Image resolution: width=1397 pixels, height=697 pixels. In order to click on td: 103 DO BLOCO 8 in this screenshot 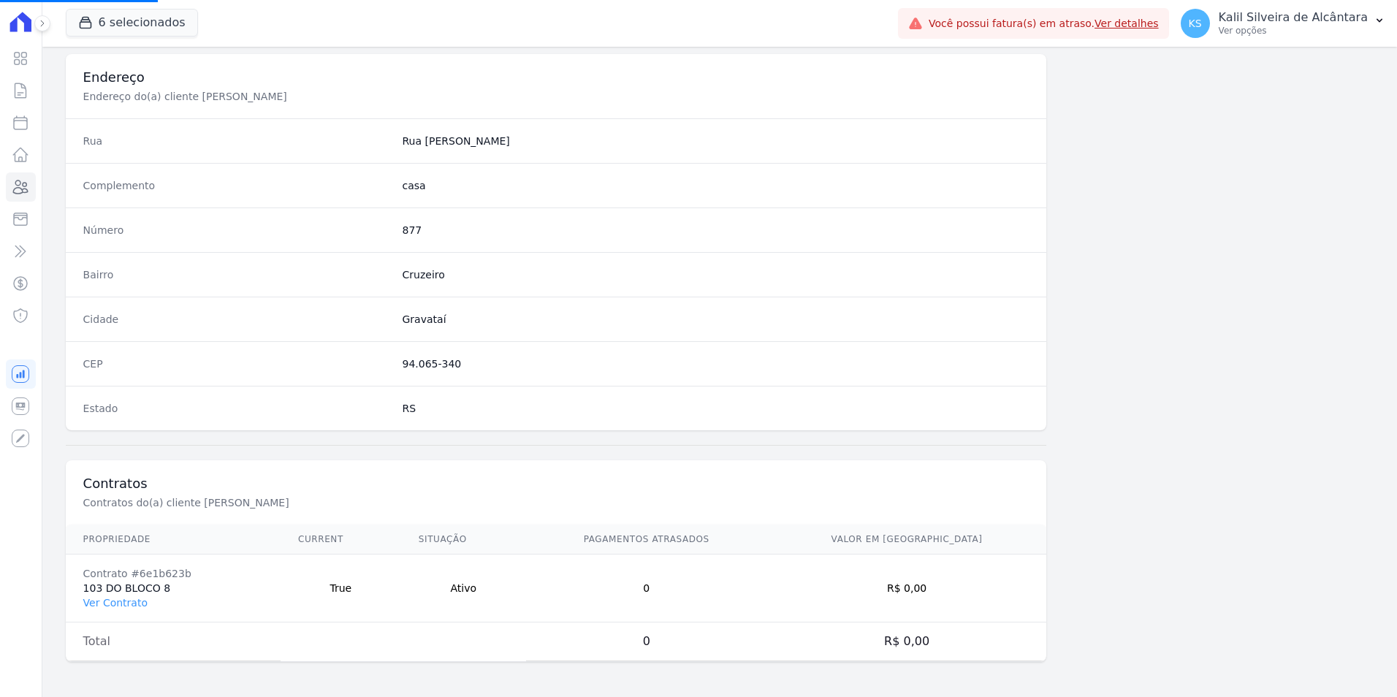, I will do `click(173, 588)`.